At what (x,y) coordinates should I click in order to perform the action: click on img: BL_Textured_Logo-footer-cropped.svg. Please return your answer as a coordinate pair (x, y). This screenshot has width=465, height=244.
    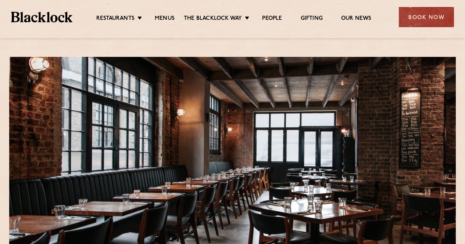
    Looking at the image, I should click on (41, 17).